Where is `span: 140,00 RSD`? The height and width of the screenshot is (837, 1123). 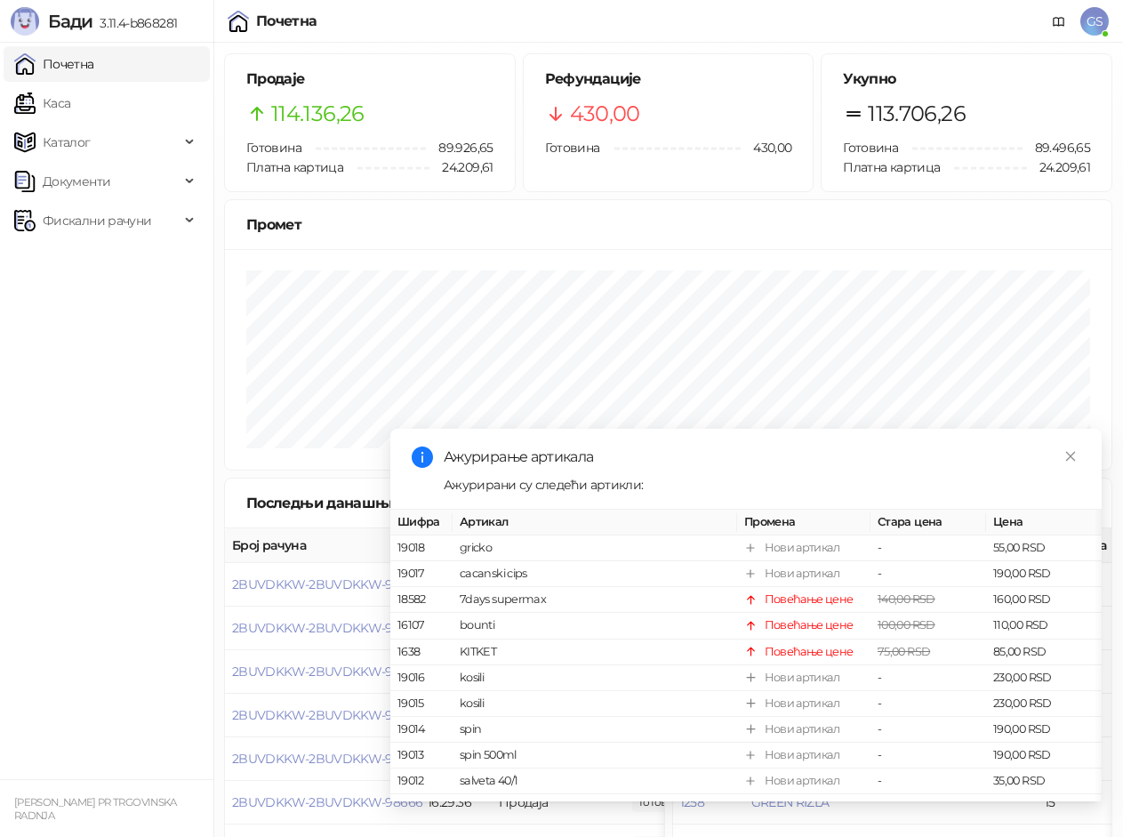
span: 140,00 RSD is located at coordinates (906, 599).